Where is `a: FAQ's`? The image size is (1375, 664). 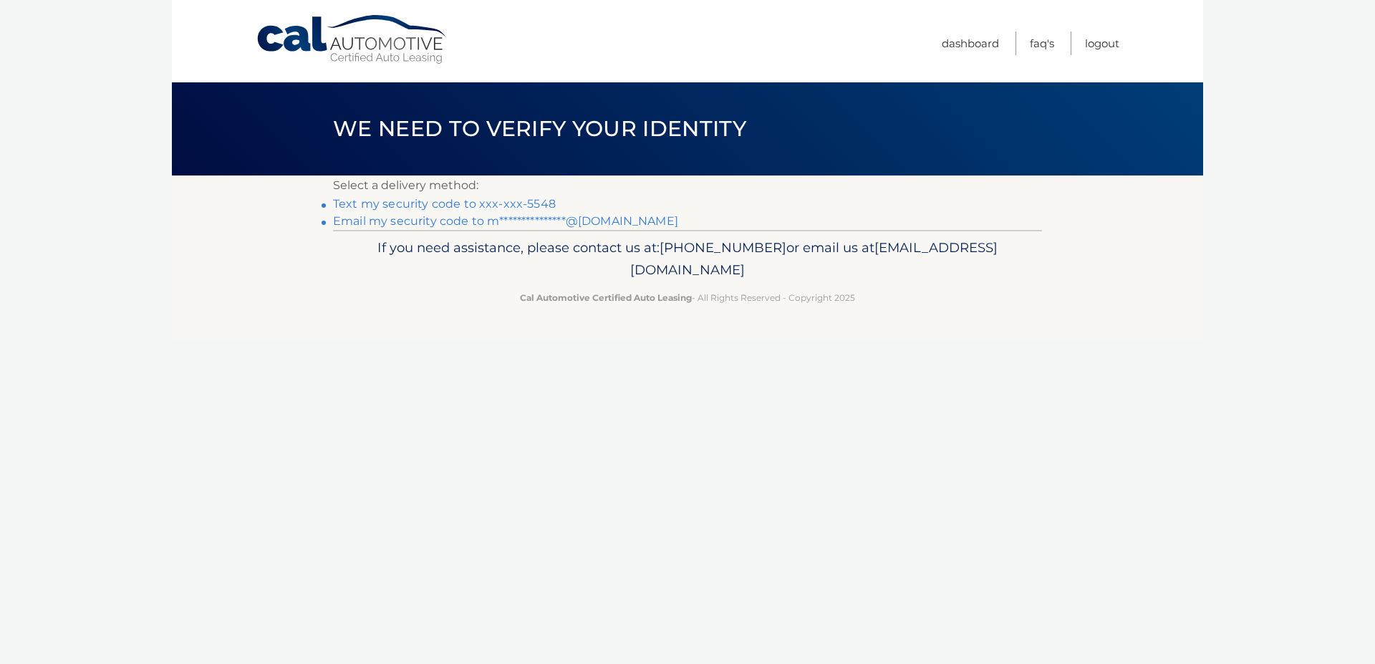 a: FAQ's is located at coordinates (1042, 43).